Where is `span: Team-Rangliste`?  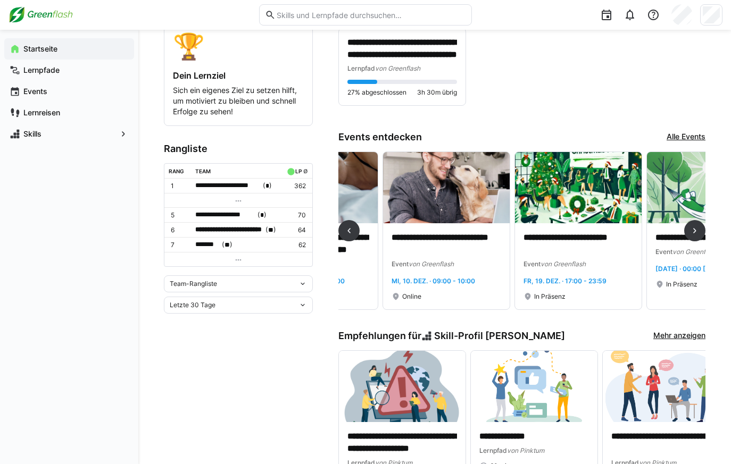 span: Team-Rangliste is located at coordinates (193, 284).